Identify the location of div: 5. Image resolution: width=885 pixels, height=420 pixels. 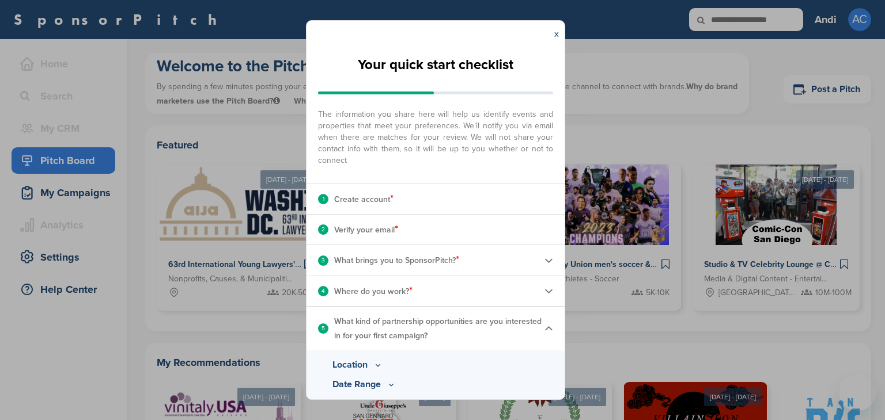
(323, 329).